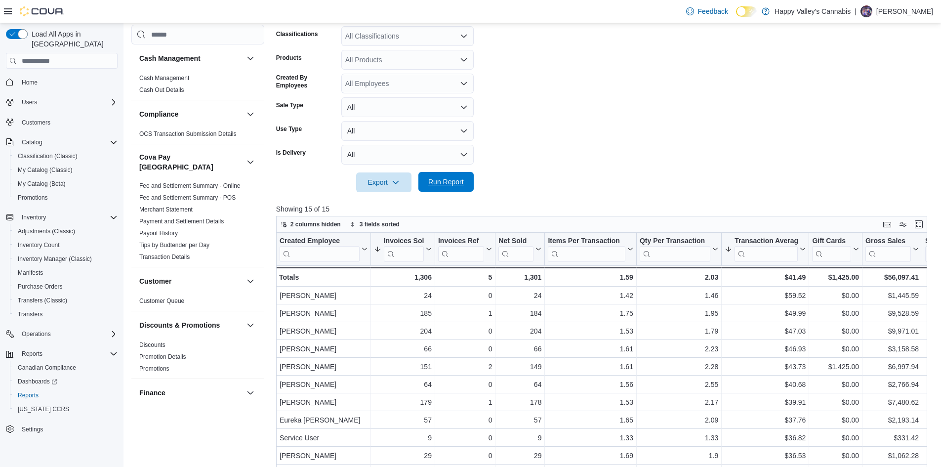 This screenshot has height=467, width=941. What do you see at coordinates (40, 287) in the screenshot?
I see `span: Purchase Orders` at bounding box center [40, 287].